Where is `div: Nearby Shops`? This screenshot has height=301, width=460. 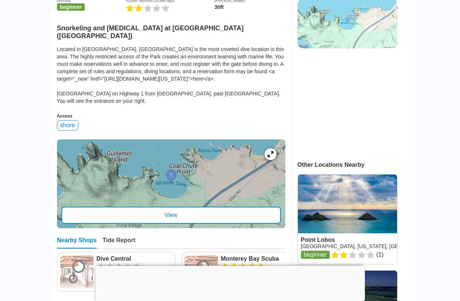 div: Nearby Shops is located at coordinates (77, 243).